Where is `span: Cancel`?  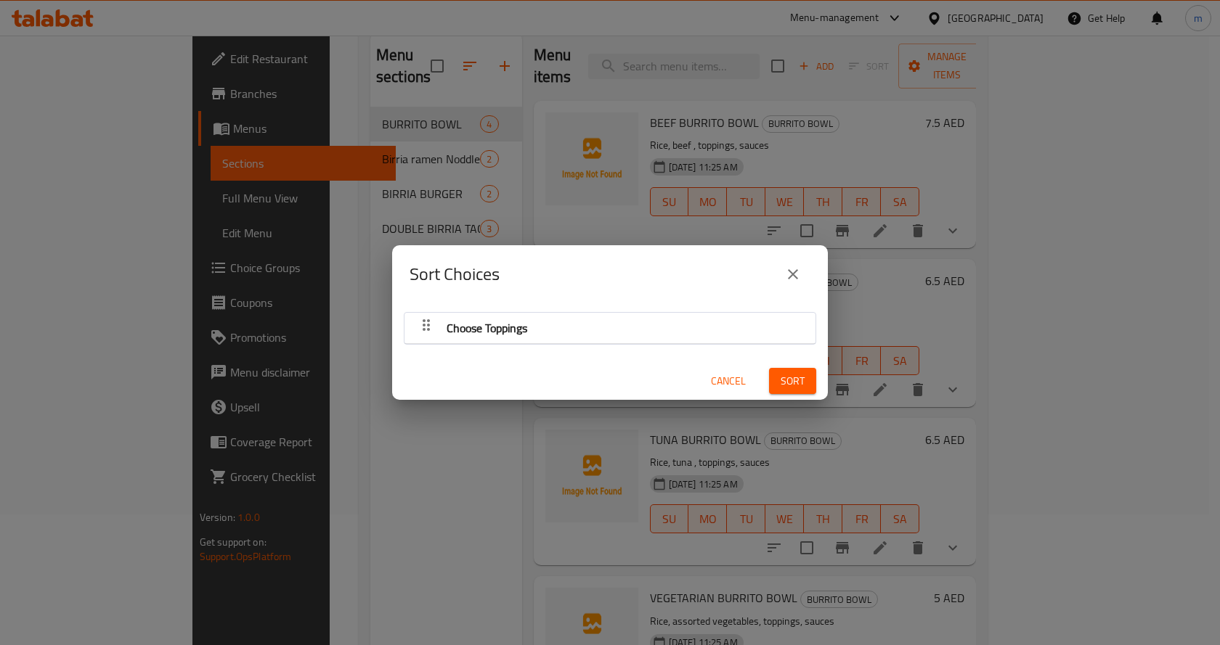 span: Cancel is located at coordinates (728, 381).